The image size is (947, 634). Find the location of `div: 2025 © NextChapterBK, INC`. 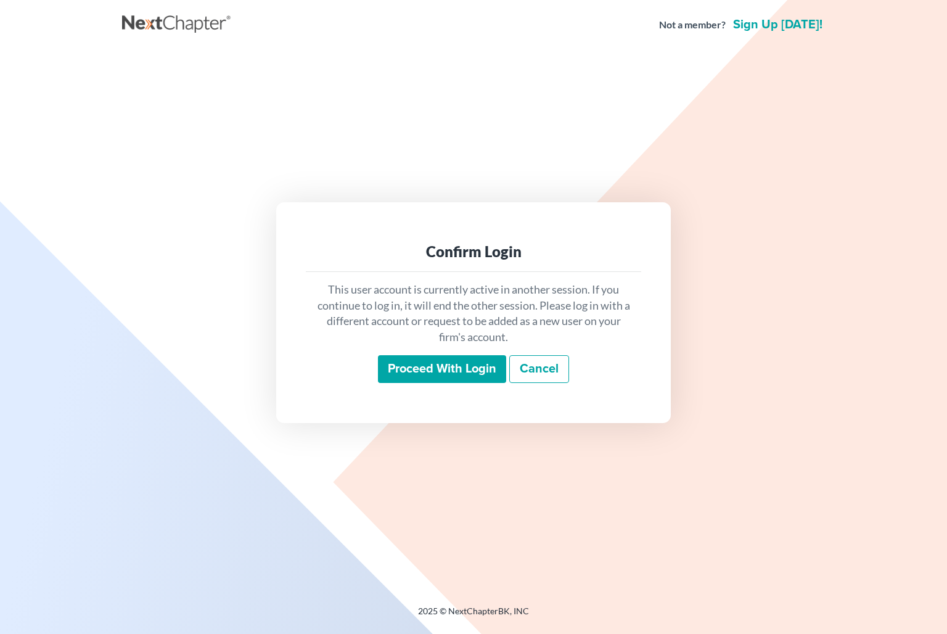

div: 2025 © NextChapterBK, INC is located at coordinates (474, 616).